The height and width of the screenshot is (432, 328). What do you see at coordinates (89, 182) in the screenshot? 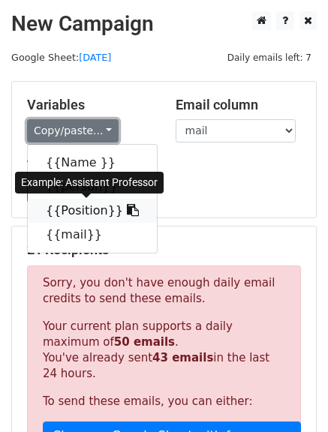
I see `div: Example: Assistant Professor` at bounding box center [89, 182].